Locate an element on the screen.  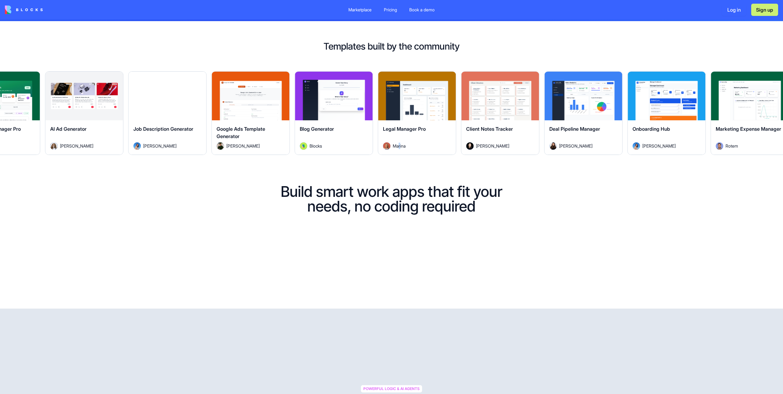
span: Google Ads Template Generator is located at coordinates (241, 133).